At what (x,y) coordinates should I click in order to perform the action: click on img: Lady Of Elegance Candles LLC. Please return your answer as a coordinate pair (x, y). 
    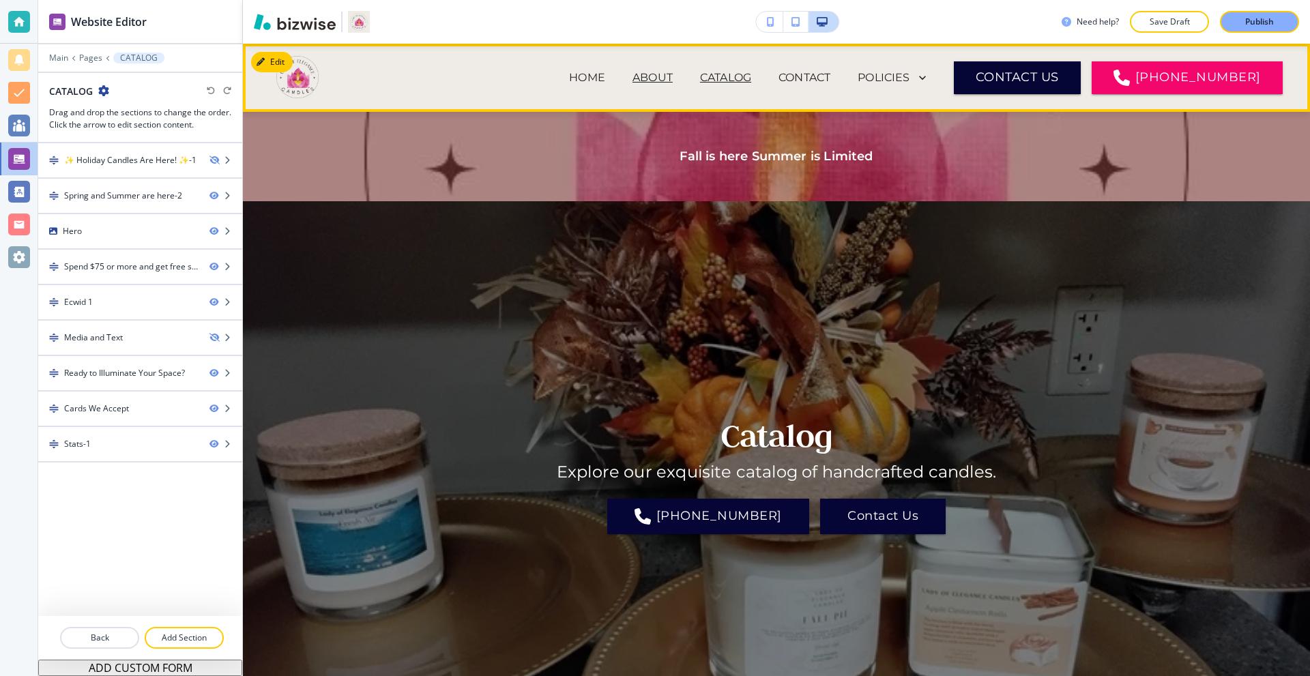
    Looking at the image, I should click on (338, 77).